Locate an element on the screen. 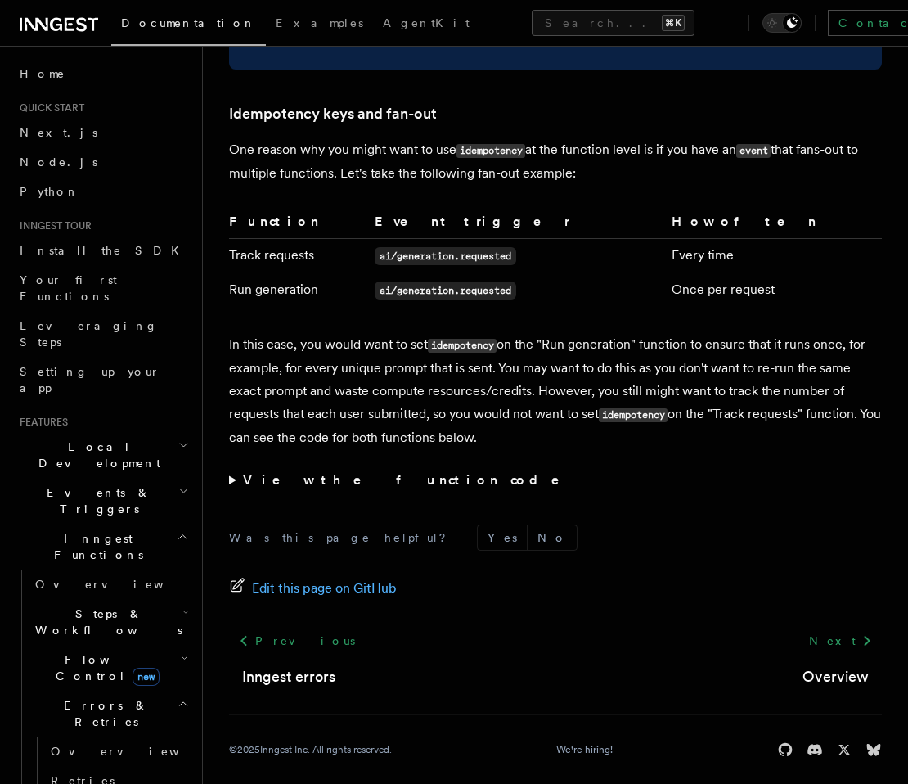 Image resolution: width=908 pixels, height=784 pixels. td: Once per request is located at coordinates (773, 290).